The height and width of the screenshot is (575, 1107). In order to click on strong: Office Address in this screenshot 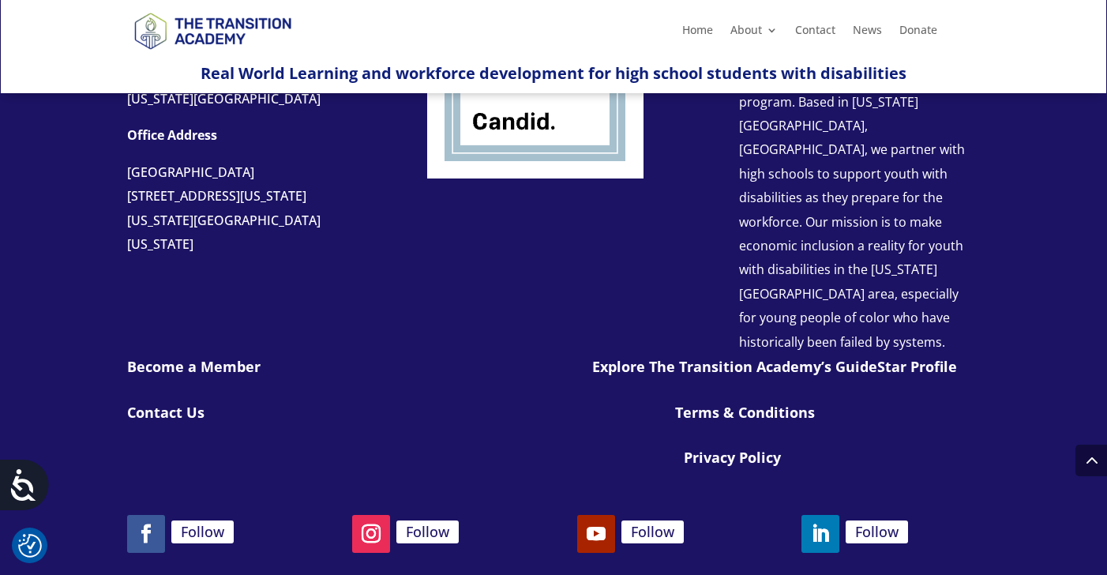, I will do `click(172, 135)`.